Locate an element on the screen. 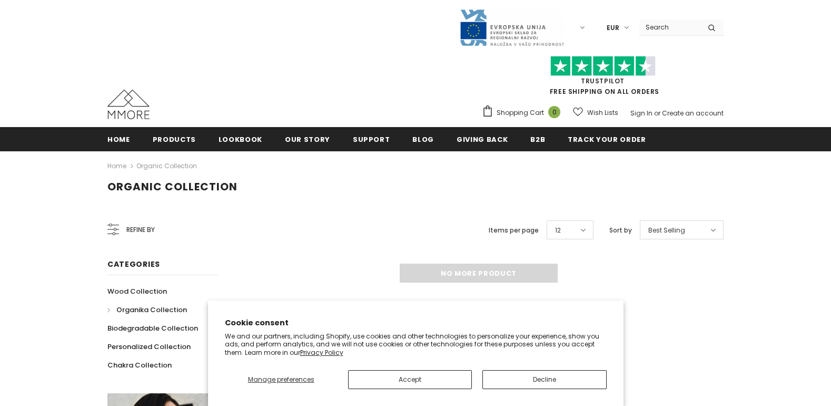 This screenshot has width=831, height=406. span: Refine by is located at coordinates (141, 230).